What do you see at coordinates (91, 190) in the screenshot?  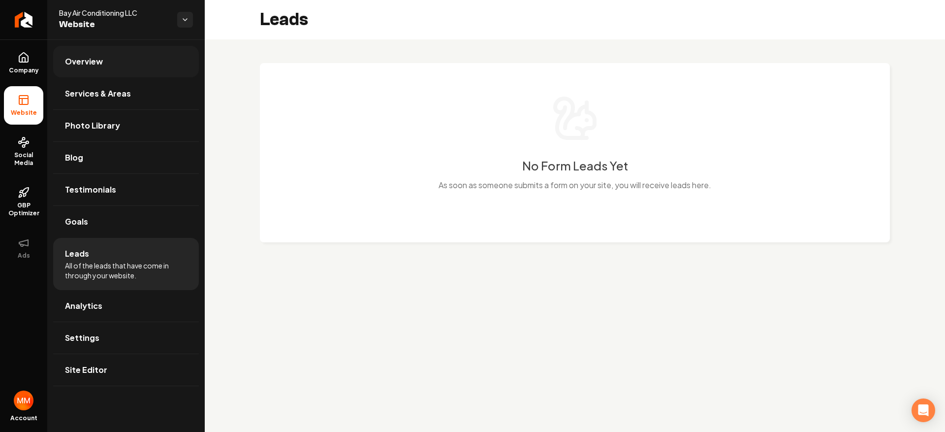 I see `span: Testimonials` at bounding box center [91, 190].